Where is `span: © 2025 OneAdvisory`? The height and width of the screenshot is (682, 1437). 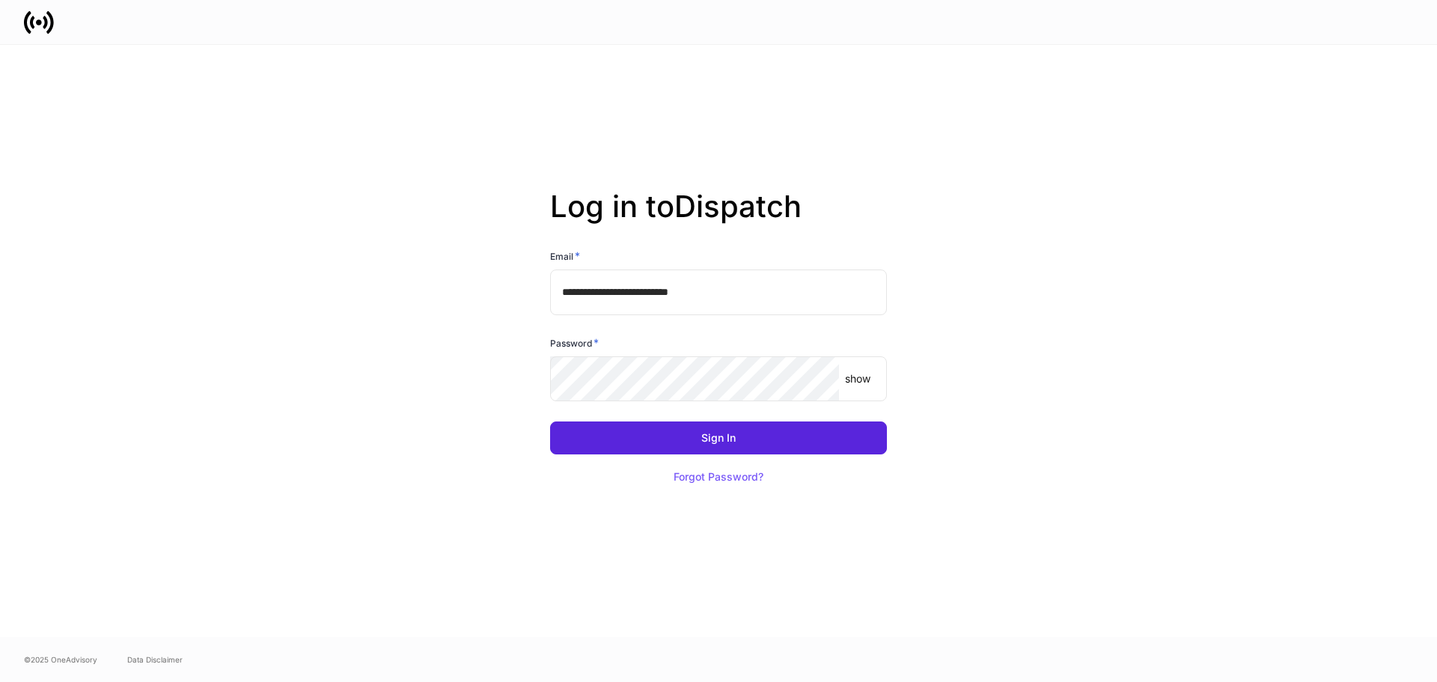
span: © 2025 OneAdvisory is located at coordinates (61, 660).